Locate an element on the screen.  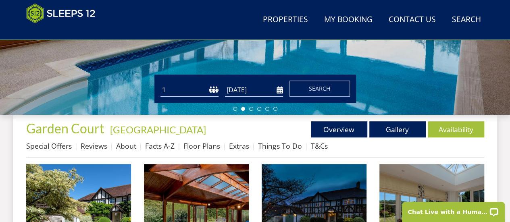
a: Contact Us is located at coordinates (412, 20).